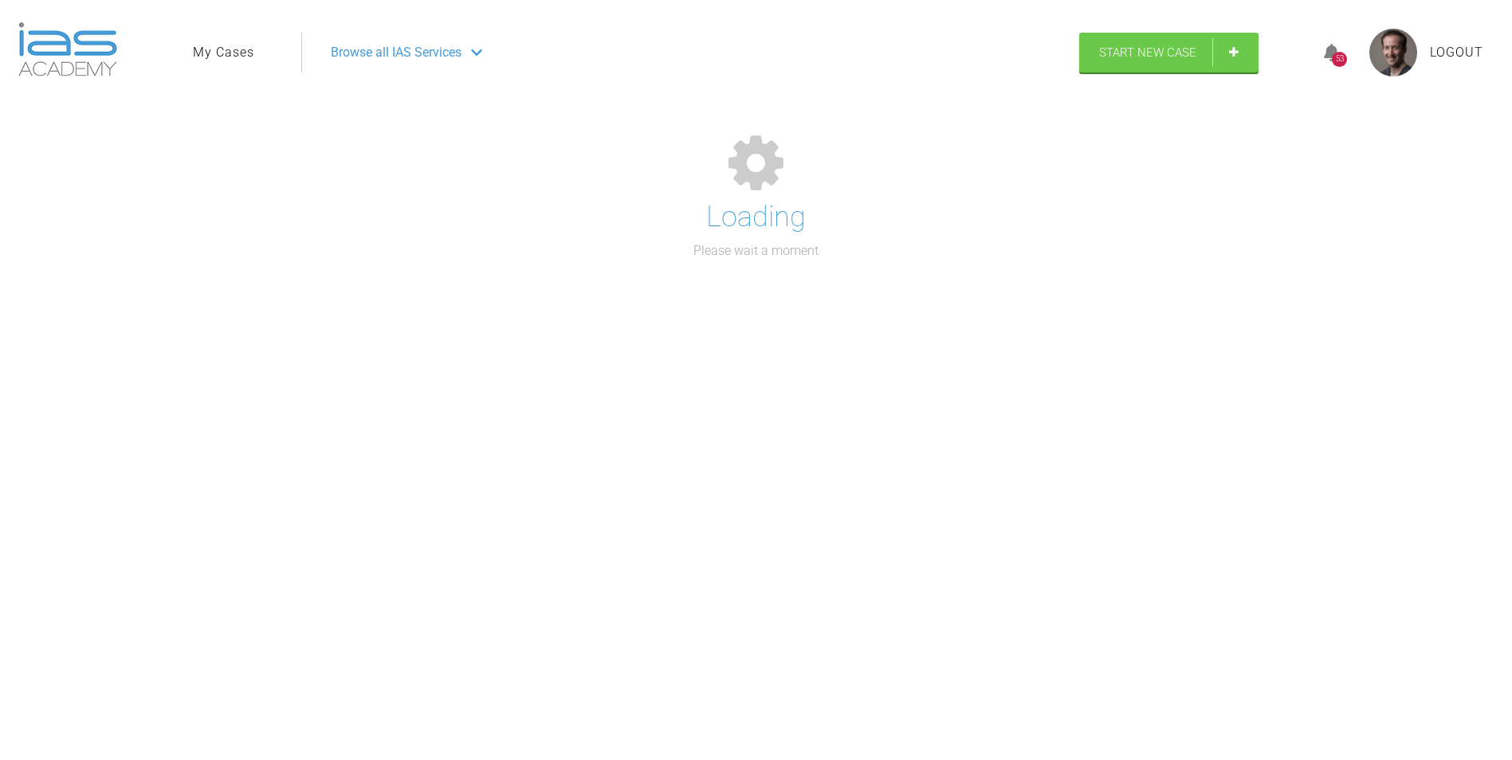 Image resolution: width=1512 pixels, height=760 pixels. Describe the element at coordinates (68, 49) in the screenshot. I see `img: logo-light.3e3ef733.png` at that location.